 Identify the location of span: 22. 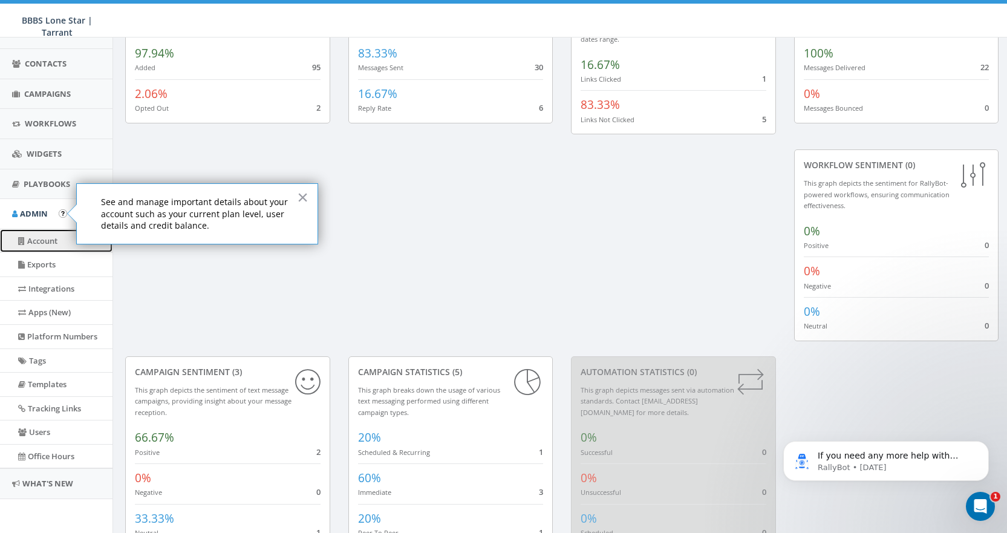
(985, 67).